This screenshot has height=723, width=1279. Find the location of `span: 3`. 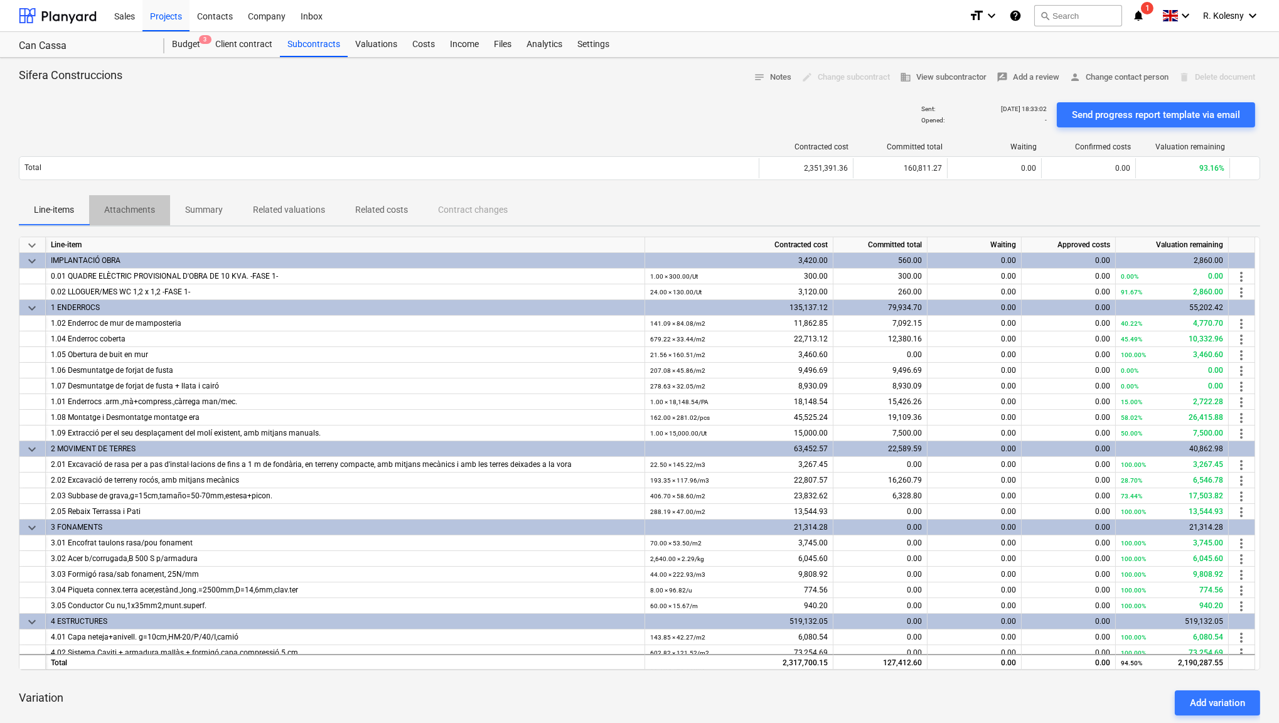

span: 3 is located at coordinates (205, 40).